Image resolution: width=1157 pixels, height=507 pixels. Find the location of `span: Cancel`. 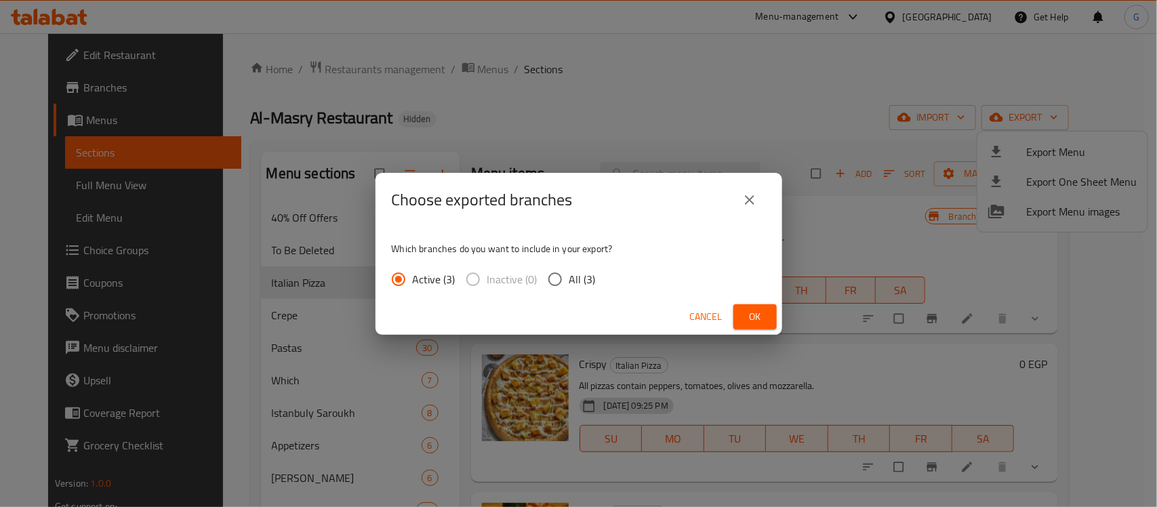

span: Cancel is located at coordinates (706, 316).